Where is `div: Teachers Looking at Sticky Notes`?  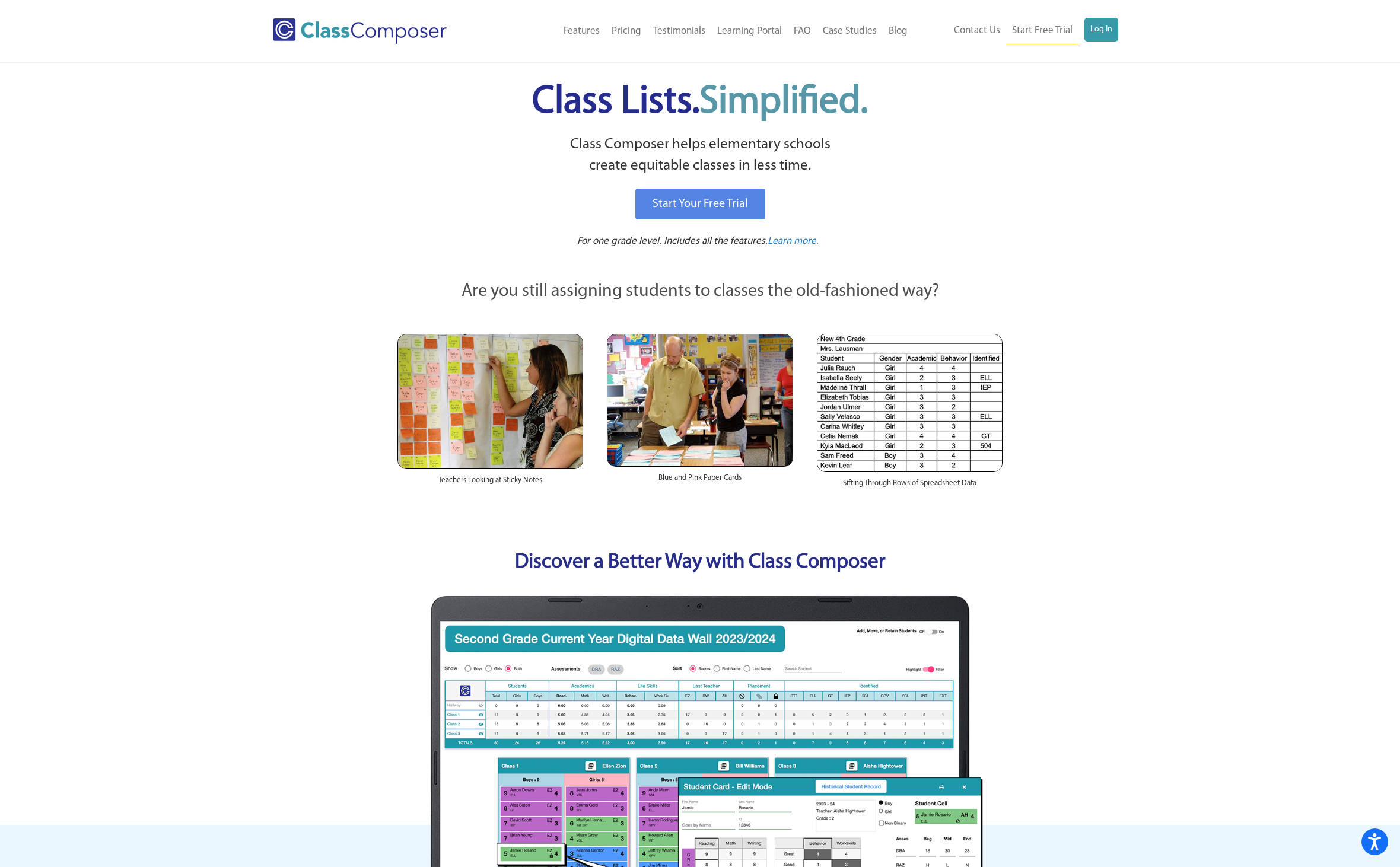 div: Teachers Looking at Sticky Notes is located at coordinates (490, 484).